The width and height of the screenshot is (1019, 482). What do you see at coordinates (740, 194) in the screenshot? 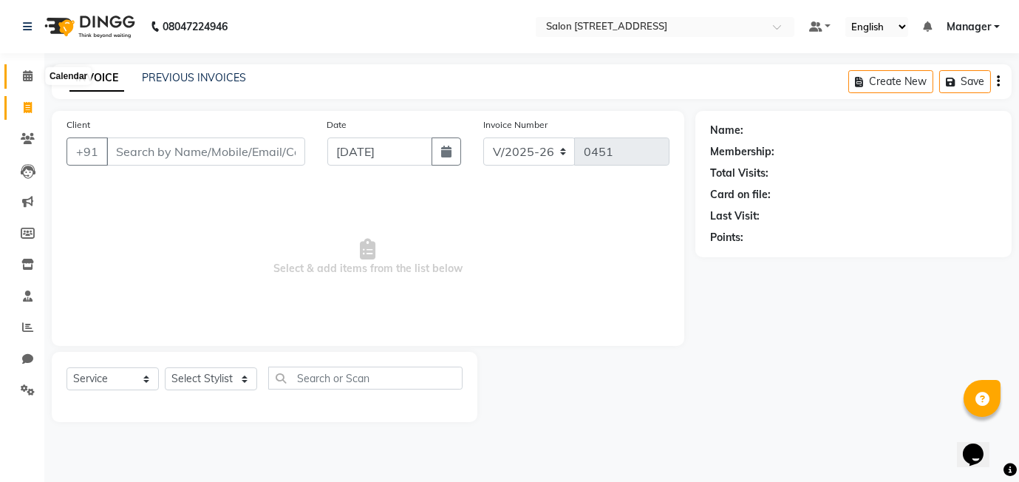
I see `div: Card on file:` at bounding box center [740, 194].